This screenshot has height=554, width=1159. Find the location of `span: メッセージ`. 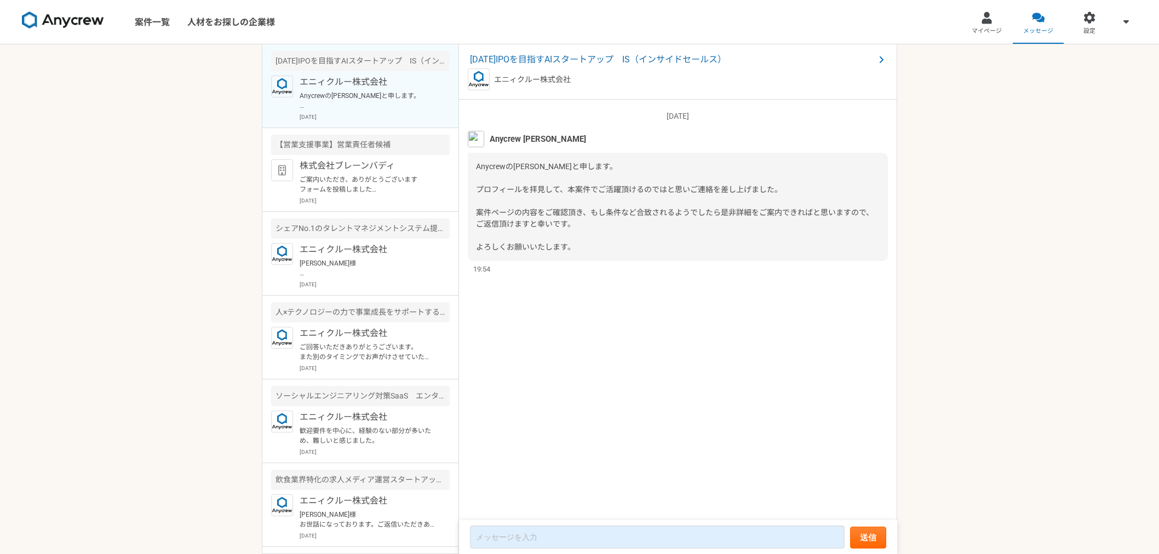

span: メッセージ is located at coordinates (1038, 31).